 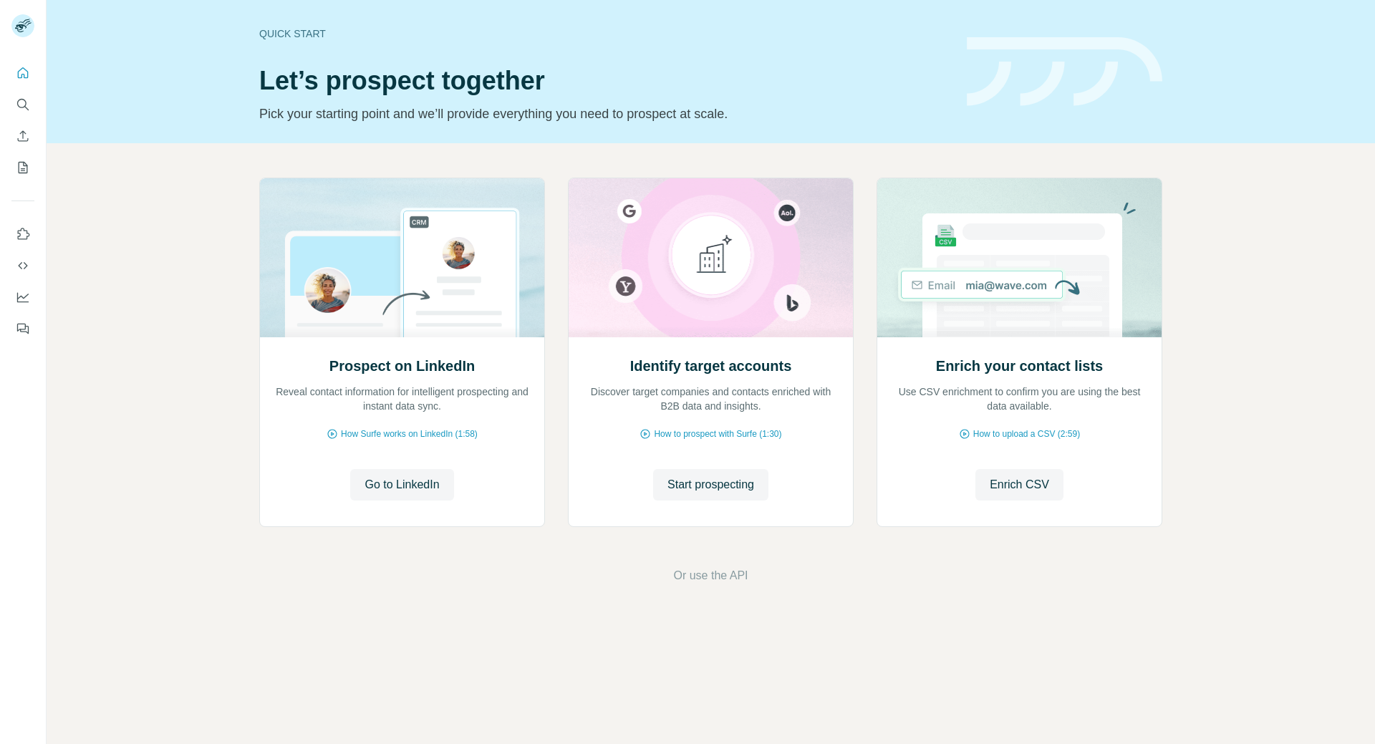 What do you see at coordinates (23, 105) in the screenshot?
I see `button: Search` at bounding box center [23, 105].